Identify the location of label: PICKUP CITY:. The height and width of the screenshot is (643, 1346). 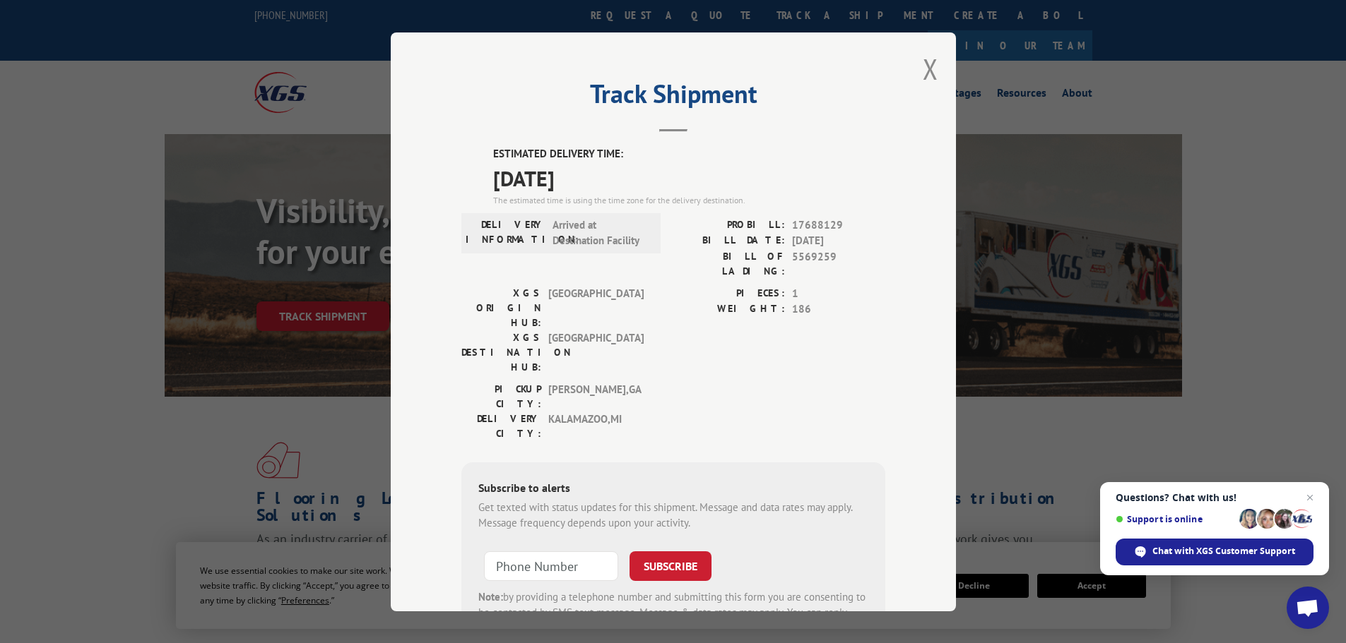
(501, 396).